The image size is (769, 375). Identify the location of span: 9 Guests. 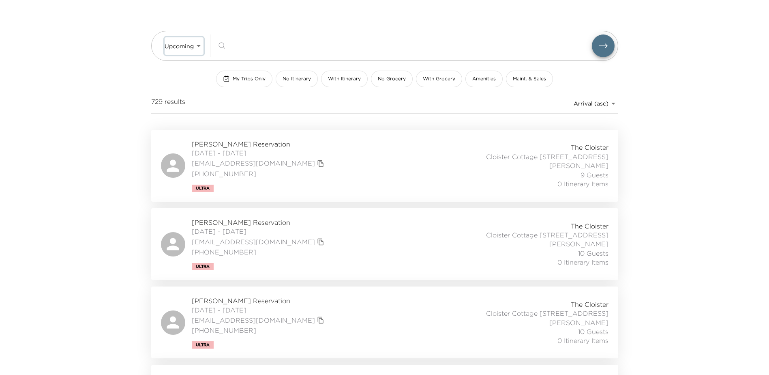
(594, 175).